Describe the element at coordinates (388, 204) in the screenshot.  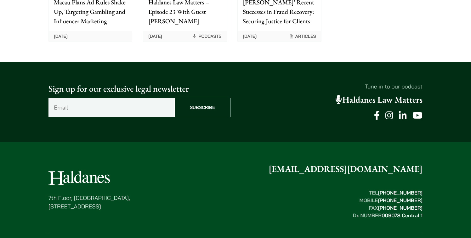
I see `strong: TEL MOBILE FAX Dx NUMBER` at that location.